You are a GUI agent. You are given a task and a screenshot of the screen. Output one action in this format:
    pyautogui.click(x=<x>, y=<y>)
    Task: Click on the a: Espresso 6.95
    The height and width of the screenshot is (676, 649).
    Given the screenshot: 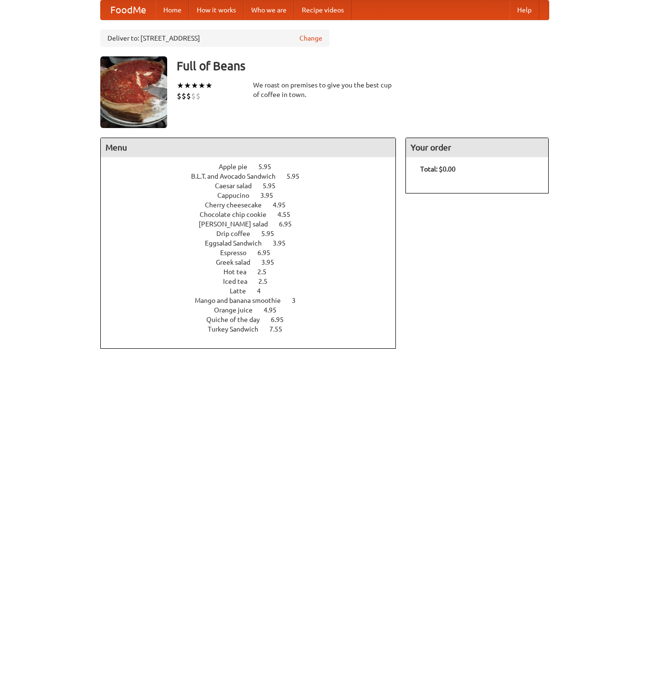 What is the action you would take?
    pyautogui.click(x=254, y=253)
    